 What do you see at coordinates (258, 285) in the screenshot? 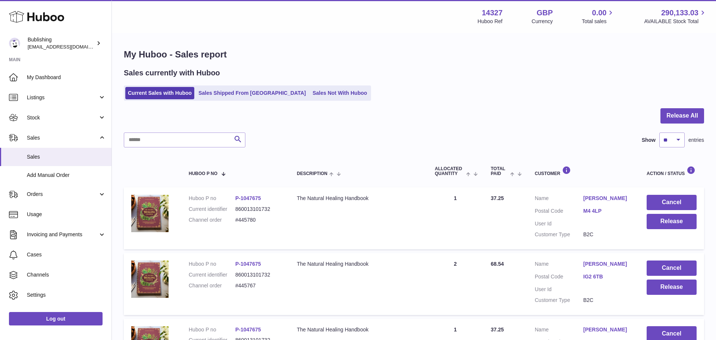
I see `dd: #445767` at bounding box center [258, 285].